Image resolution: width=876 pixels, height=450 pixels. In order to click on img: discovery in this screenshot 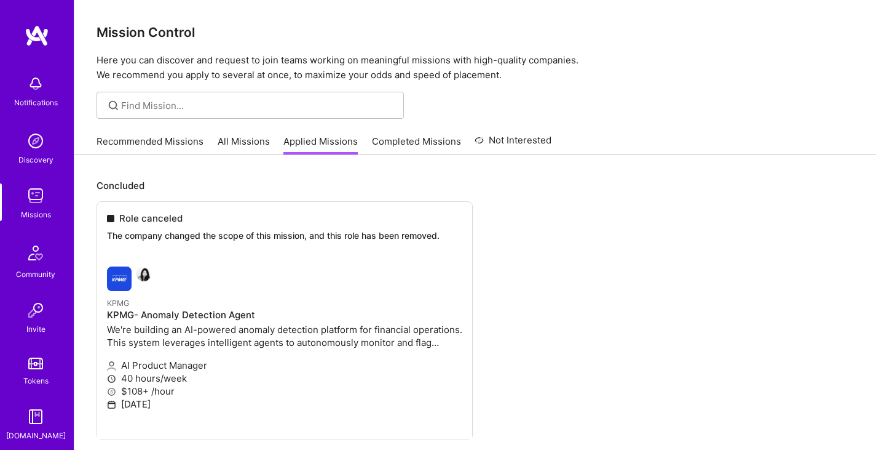, I will do `click(36, 141)`.